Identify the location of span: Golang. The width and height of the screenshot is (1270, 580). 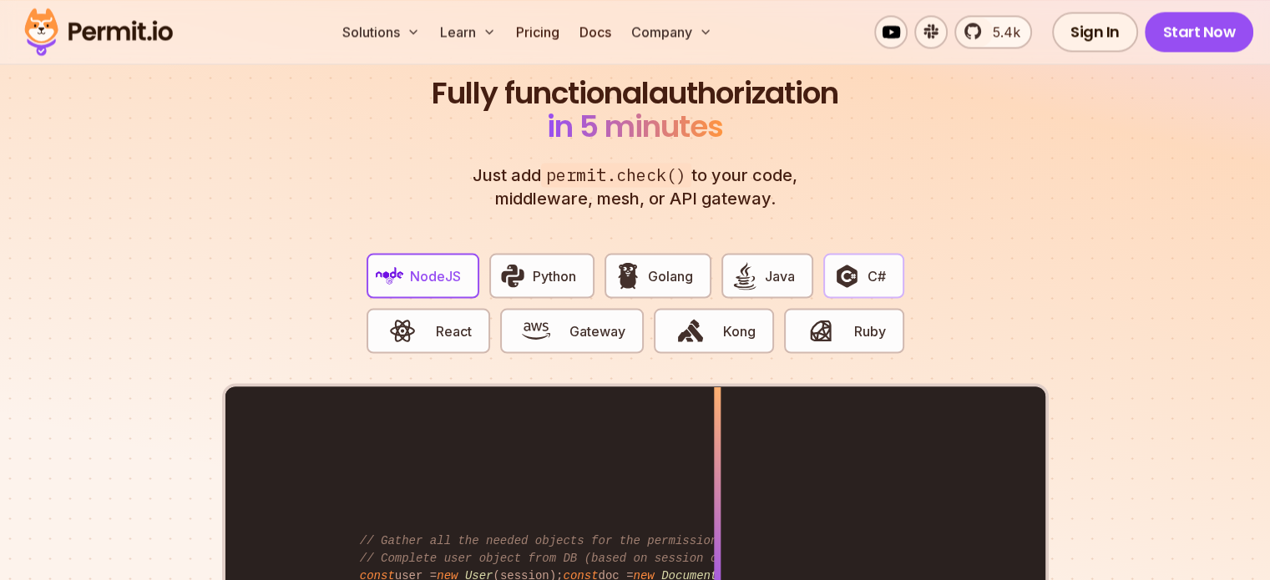
(670, 276).